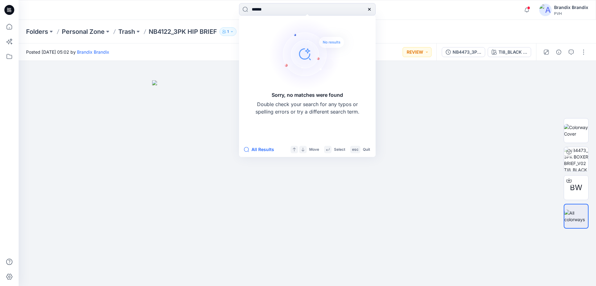 The width and height of the screenshot is (596, 286). Describe the element at coordinates (93, 52) in the screenshot. I see `a: Brandix Brandix` at that location.